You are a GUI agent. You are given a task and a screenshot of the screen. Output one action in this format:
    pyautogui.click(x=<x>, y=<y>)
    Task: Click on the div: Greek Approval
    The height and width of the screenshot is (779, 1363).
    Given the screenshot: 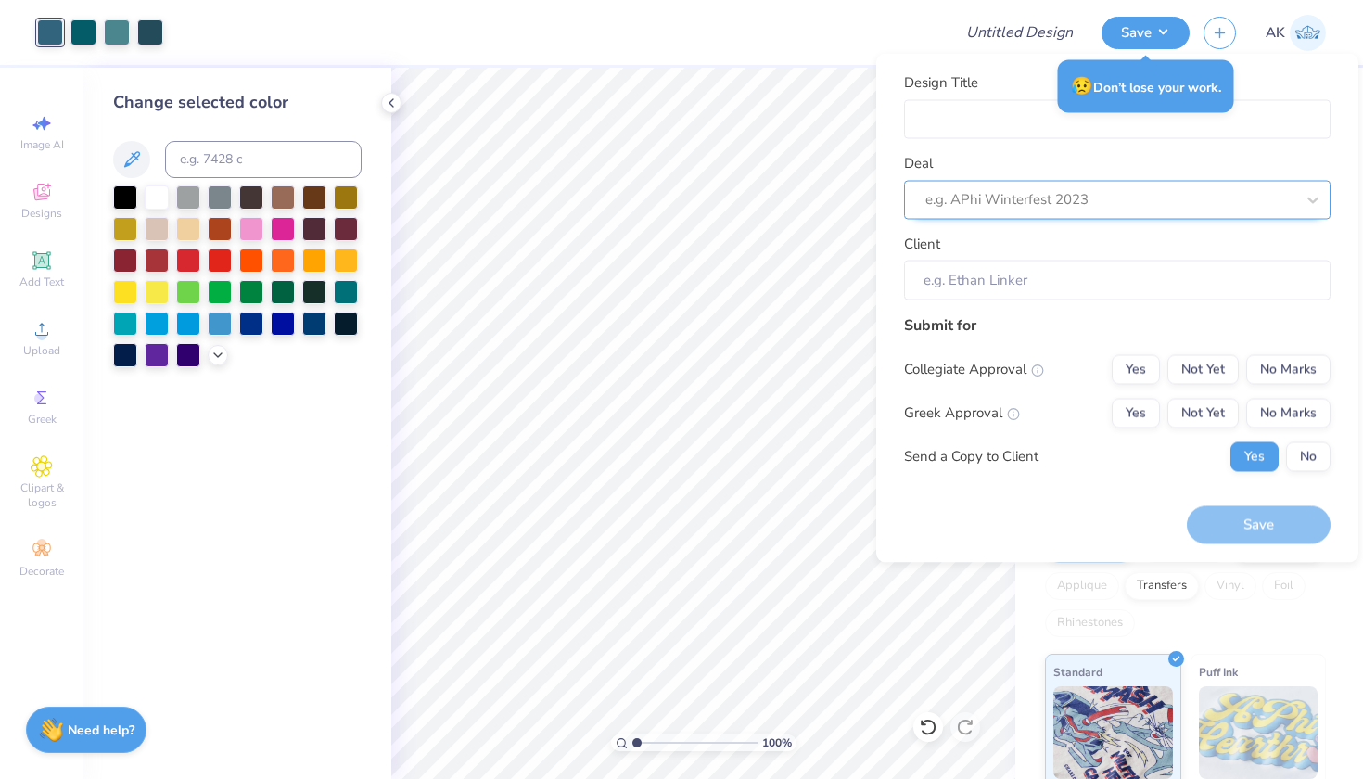 What is the action you would take?
    pyautogui.click(x=961, y=412)
    